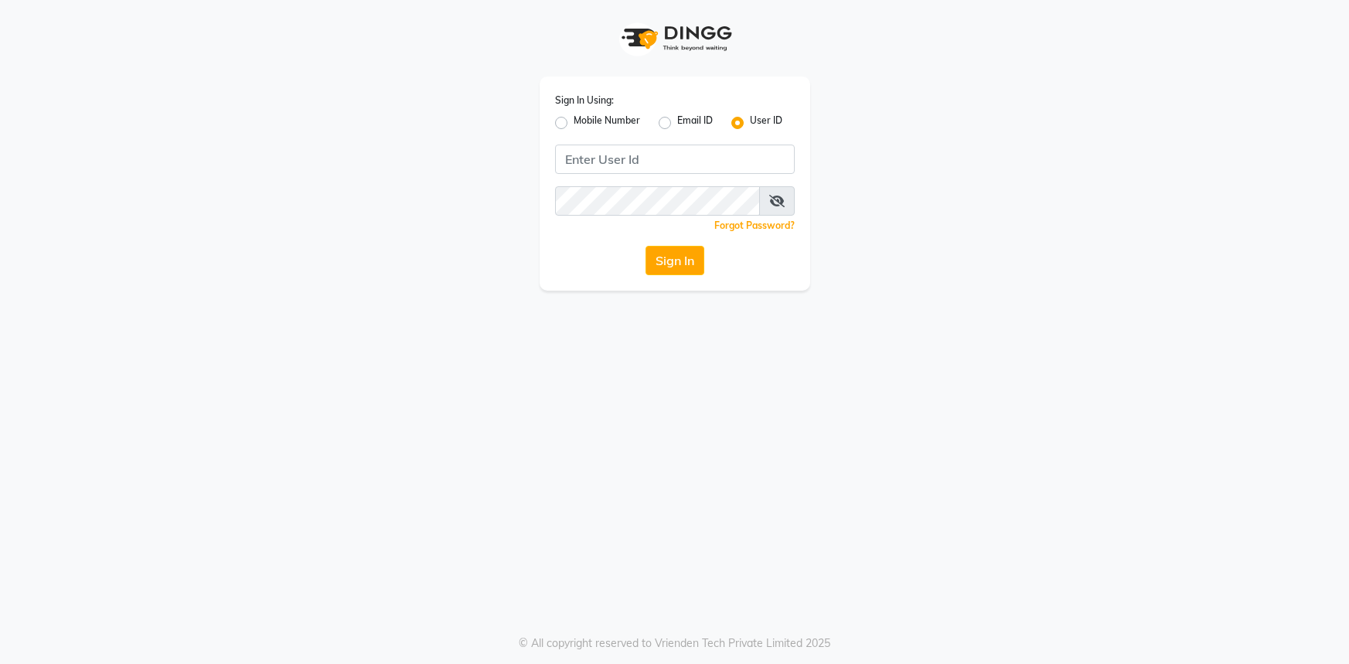  Describe the element at coordinates (766, 123) in the screenshot. I see `label: User ID` at that location.